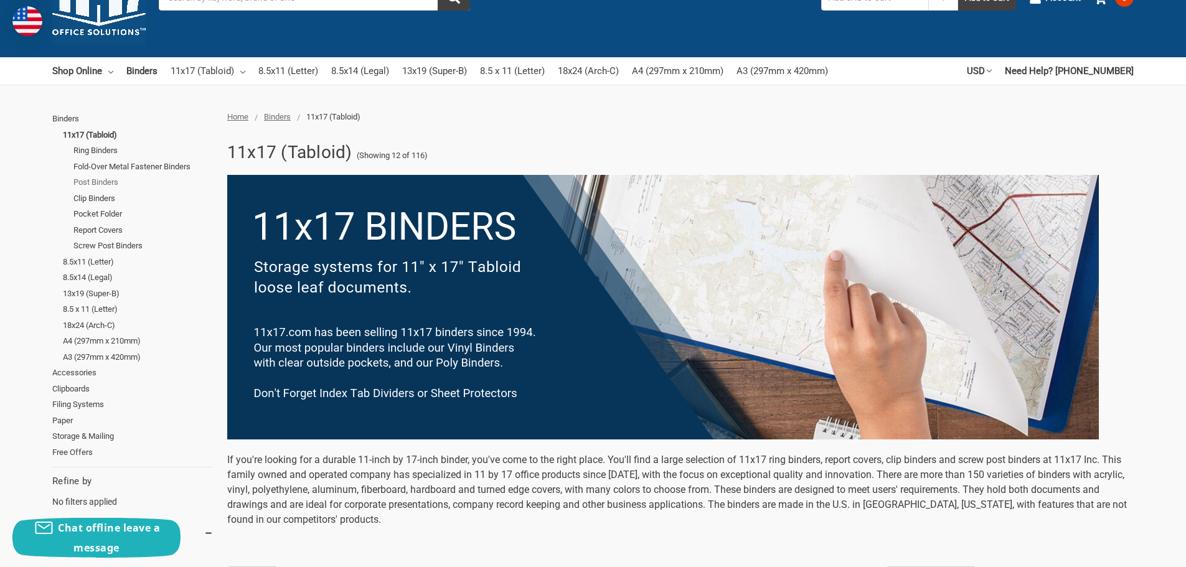  I want to click on a: Report Covers, so click(143, 230).